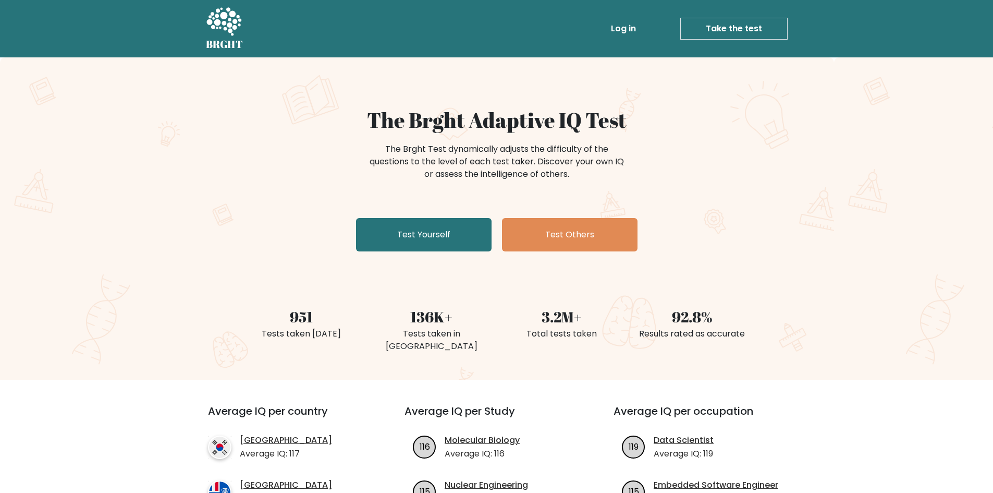 The image size is (993, 493). What do you see at coordinates (562, 317) in the screenshot?
I see `div: 3.2M+` at bounding box center [562, 317].